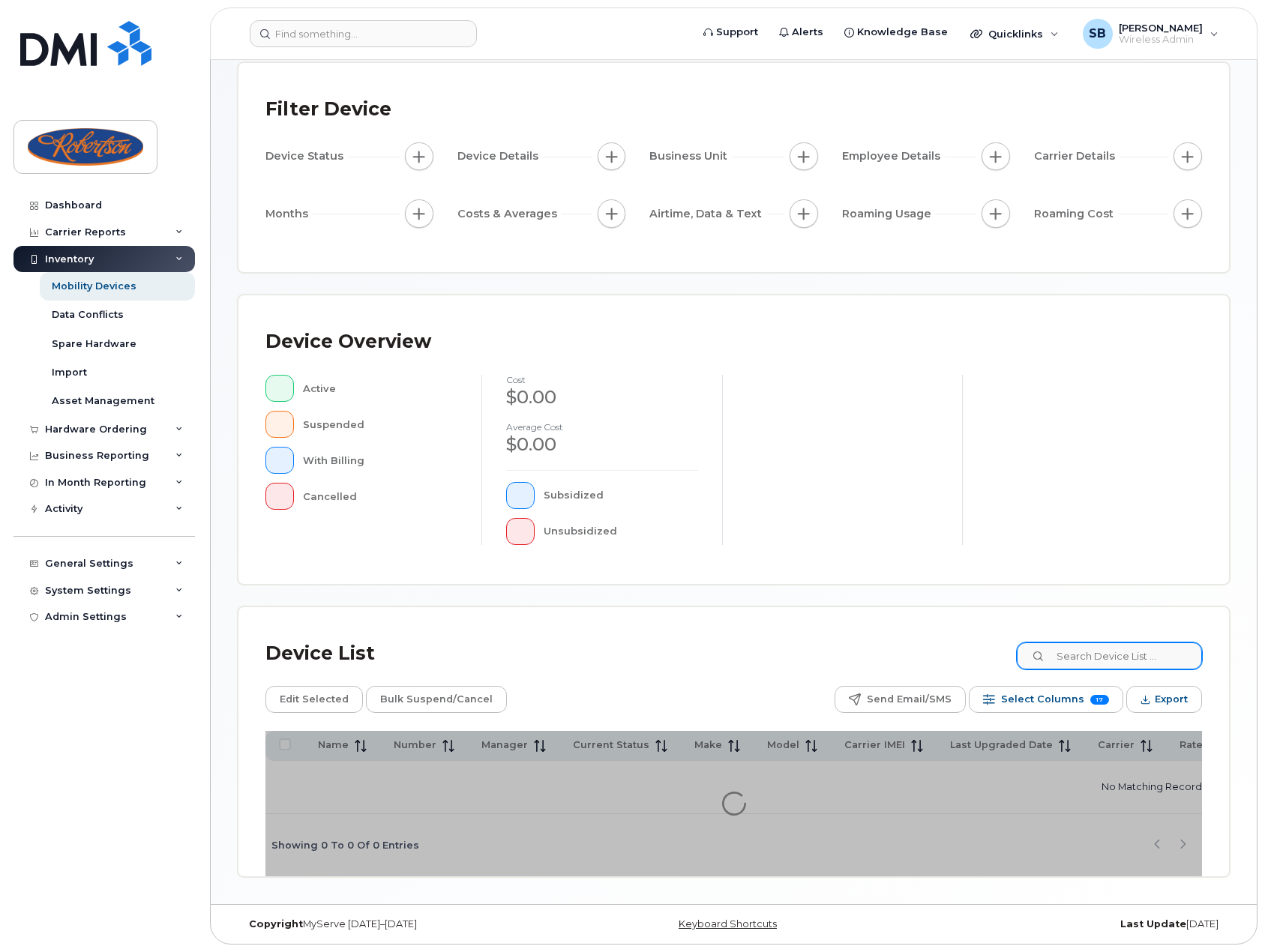 The image size is (1265, 952). What do you see at coordinates (1160, 40) in the screenshot?
I see `span: Wireless Admin` at bounding box center [1160, 40].